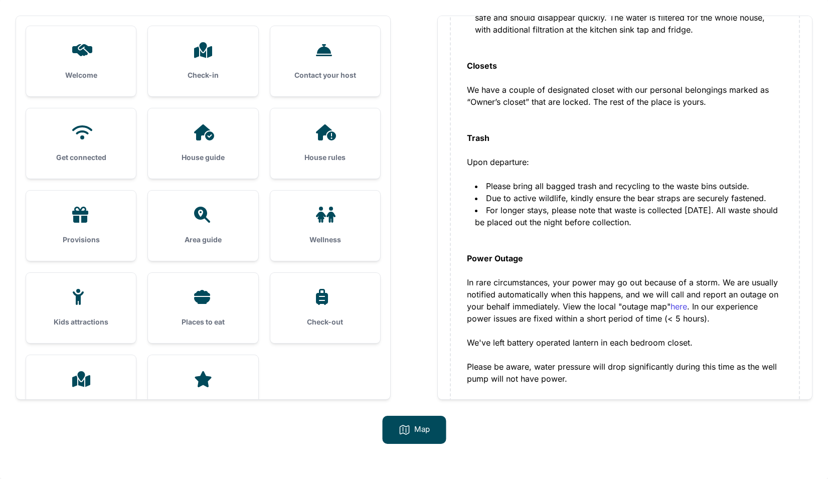 This screenshot has height=479, width=828. What do you see at coordinates (325, 61) in the screenshot?
I see `a: Contact your host` at bounding box center [325, 61].